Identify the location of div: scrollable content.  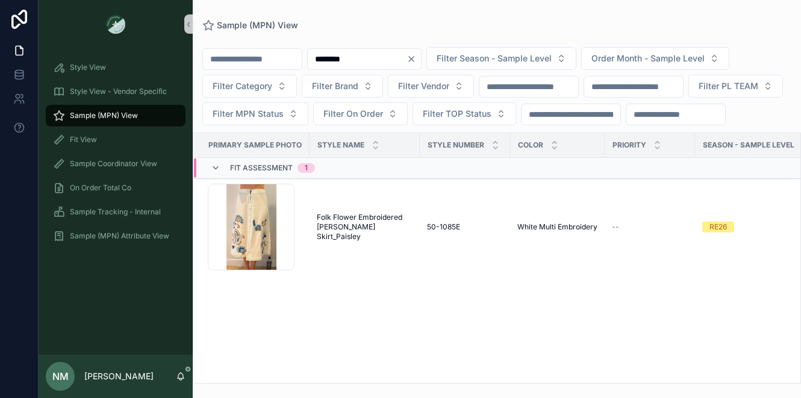
(116, 155).